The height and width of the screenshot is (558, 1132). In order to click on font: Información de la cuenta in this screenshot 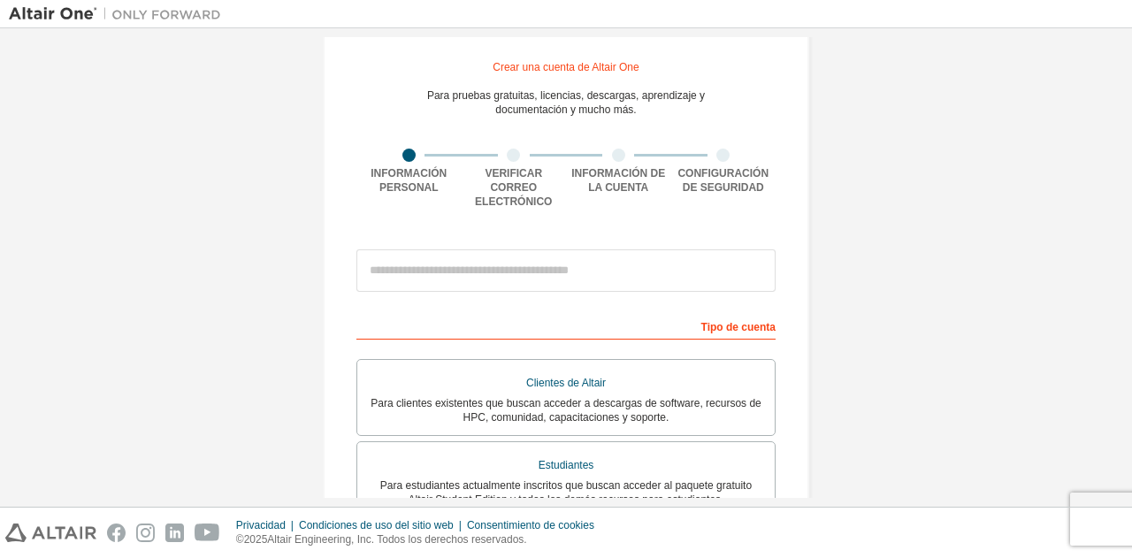, I will do `click(618, 180)`.